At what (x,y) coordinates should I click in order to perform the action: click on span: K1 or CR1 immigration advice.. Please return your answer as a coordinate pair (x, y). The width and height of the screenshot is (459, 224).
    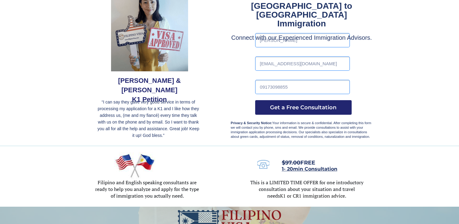
    Looking at the image, I should click on (313, 196).